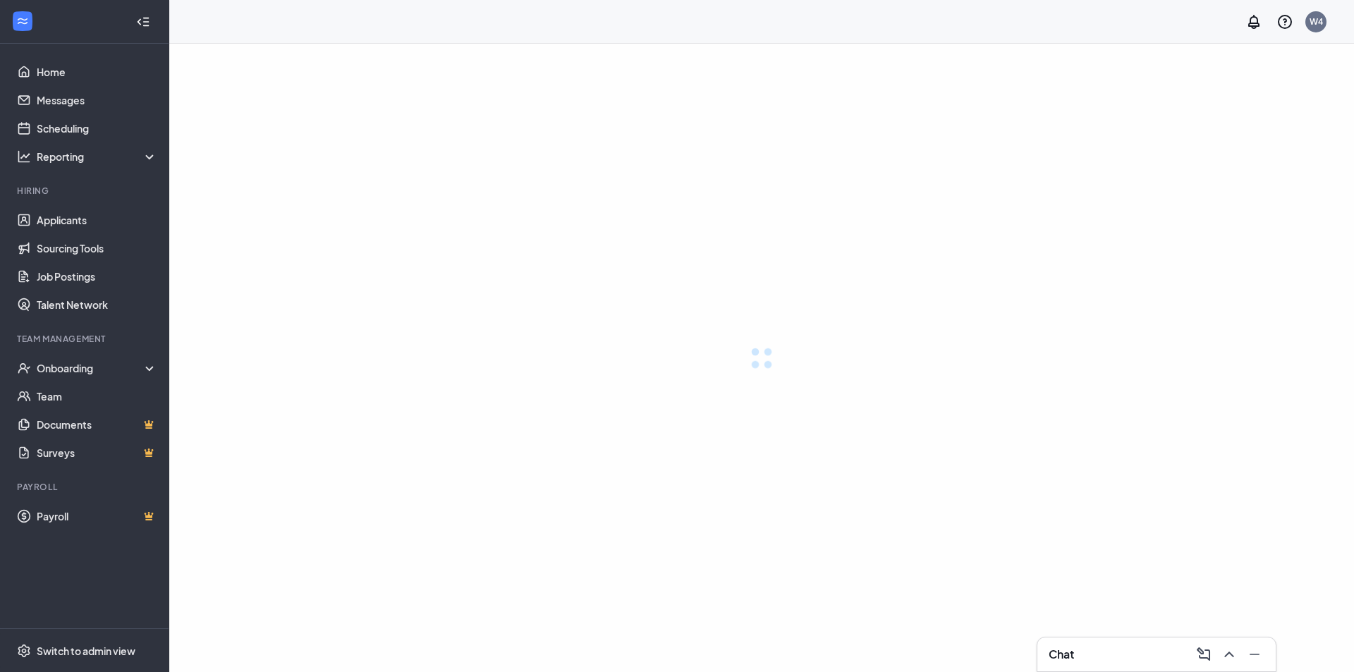 This screenshot has width=1354, height=672. I want to click on div: W4, so click(1316, 21).